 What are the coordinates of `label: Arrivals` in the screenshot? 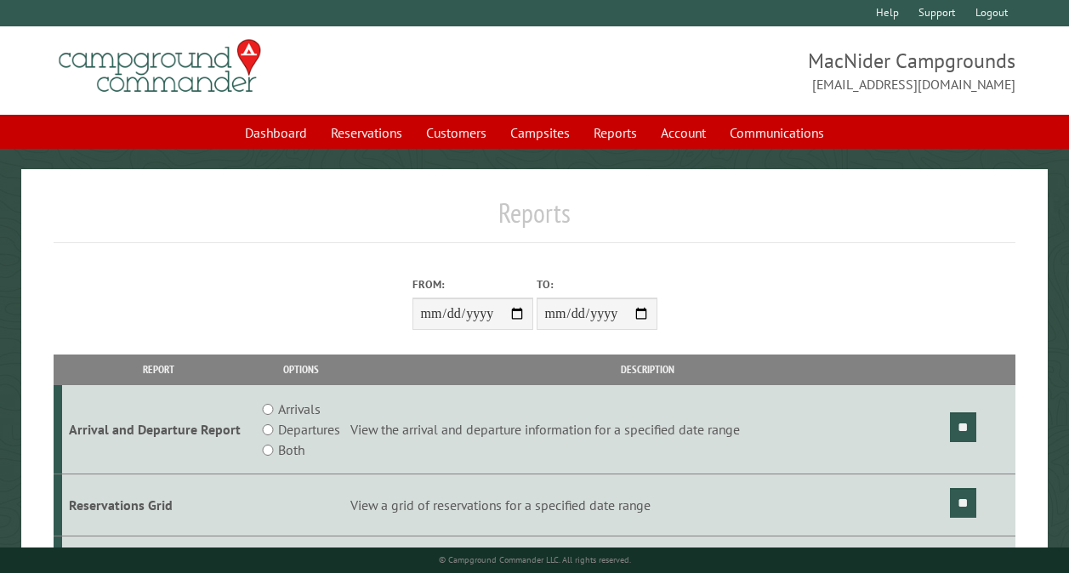 It's located at (299, 409).